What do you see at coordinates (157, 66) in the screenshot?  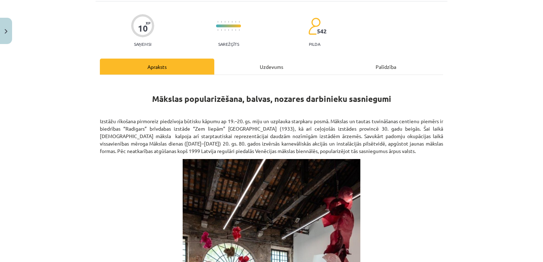 I see `div: Apraksts` at bounding box center [157, 66].